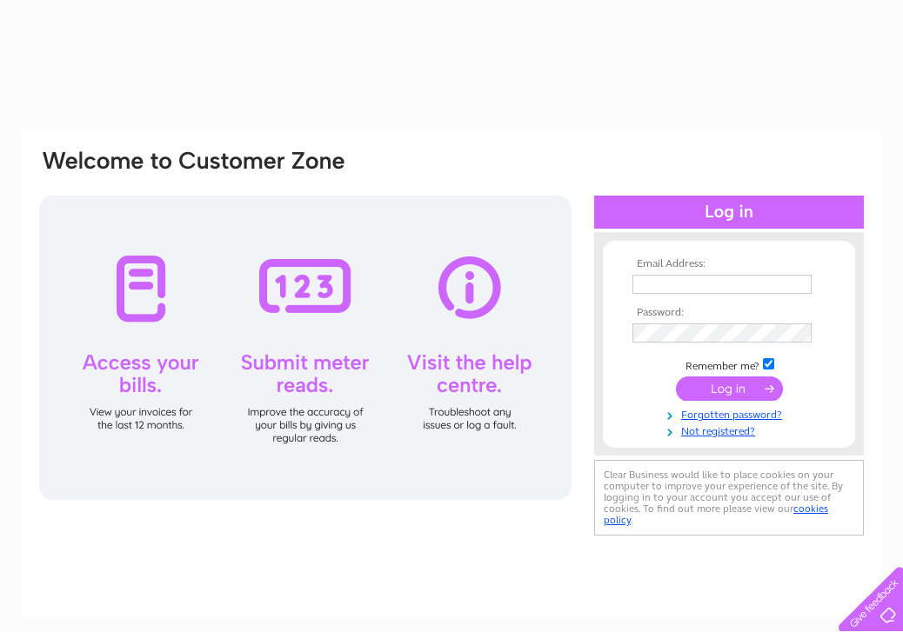 The width and height of the screenshot is (903, 632). Describe the element at coordinates (729, 264) in the screenshot. I see `th: Email Address:` at that location.